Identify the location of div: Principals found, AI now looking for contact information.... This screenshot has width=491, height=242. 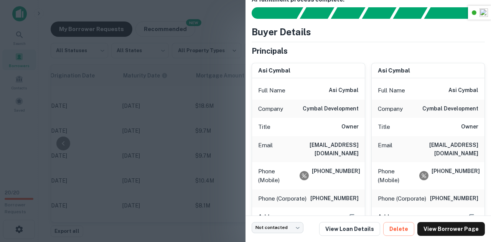
(379, 13).